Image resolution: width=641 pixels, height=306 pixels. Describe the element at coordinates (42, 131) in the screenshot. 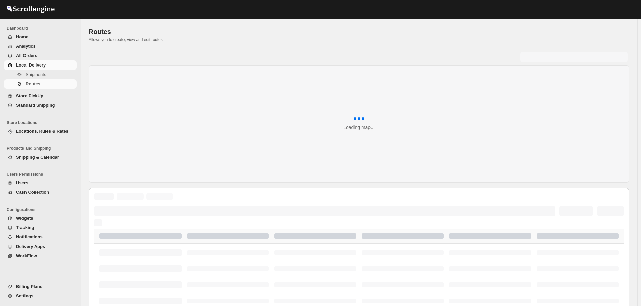

I see `span: Locations, Rules & Rates` at that location.